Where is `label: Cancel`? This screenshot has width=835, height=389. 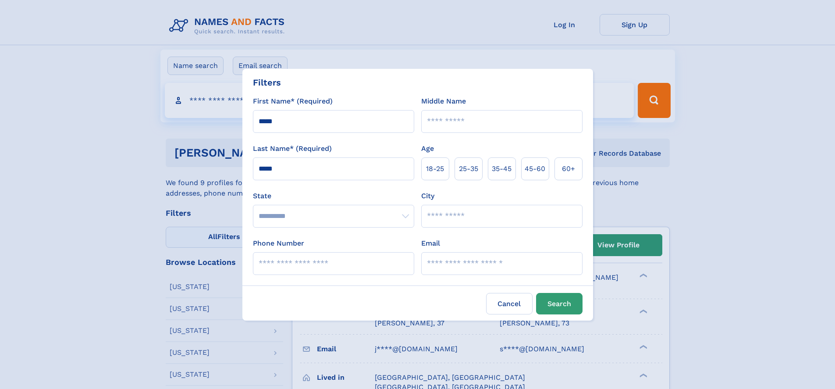 label: Cancel is located at coordinates (509, 303).